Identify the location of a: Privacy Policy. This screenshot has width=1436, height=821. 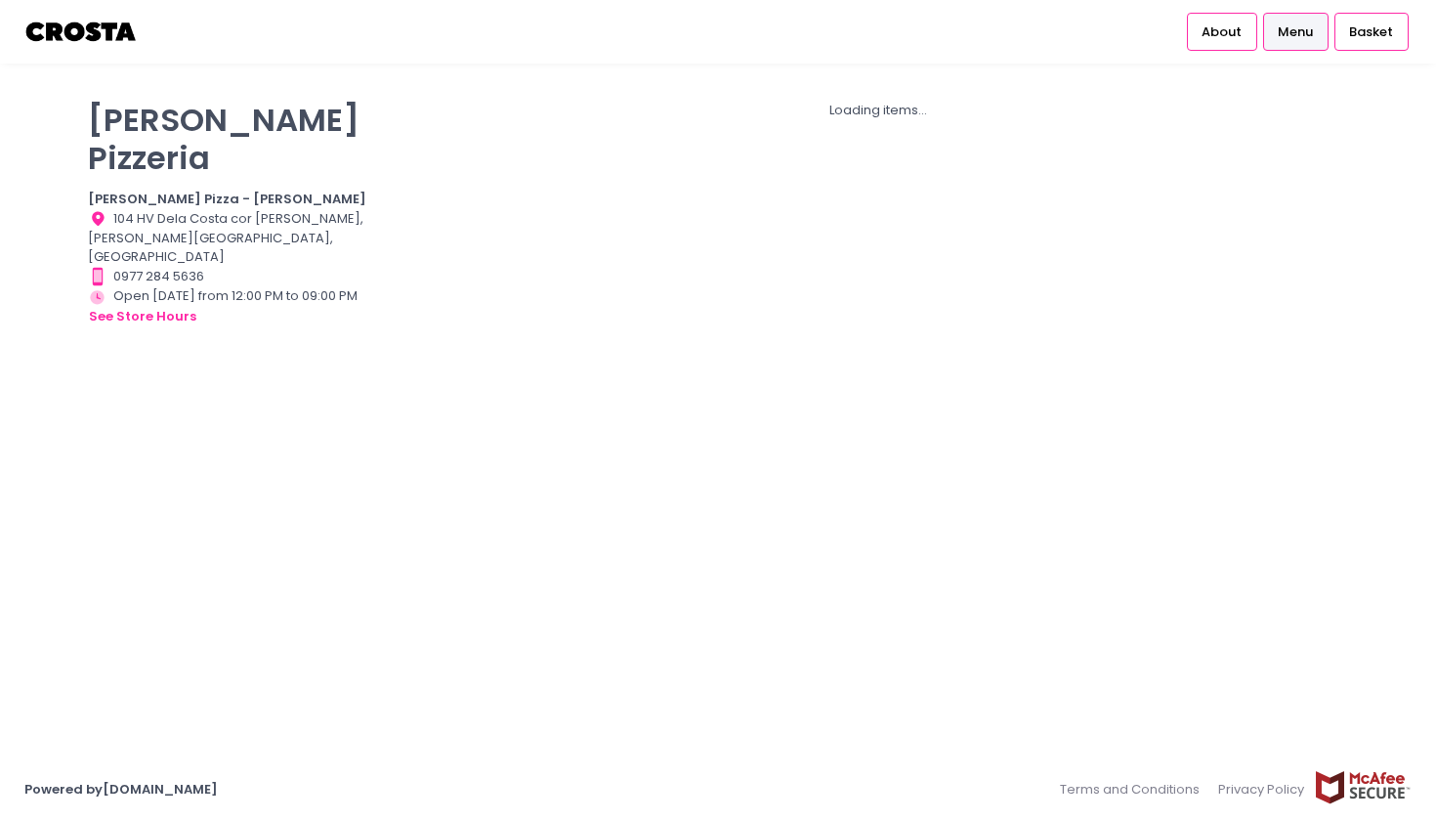
(1263, 789).